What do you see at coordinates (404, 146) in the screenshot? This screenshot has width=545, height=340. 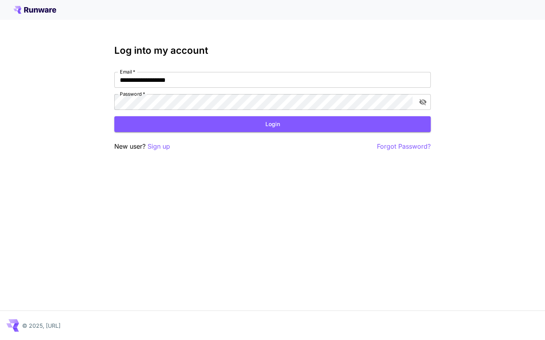 I see `button: Forgot Password?` at bounding box center [404, 146].